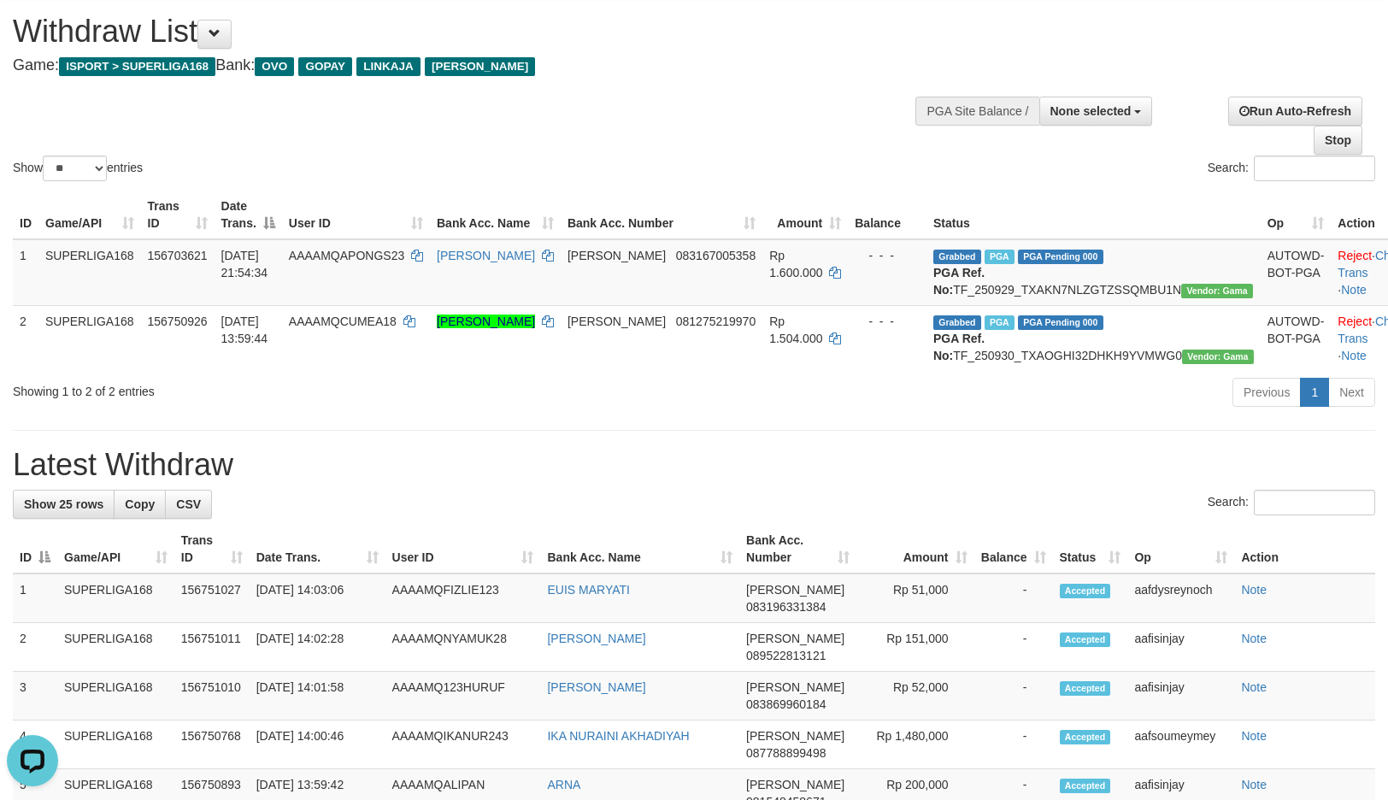 This screenshot has height=800, width=1388. Describe the element at coordinates (915, 549) in the screenshot. I see `th: Amount: activate to sort column ascending` at that location.